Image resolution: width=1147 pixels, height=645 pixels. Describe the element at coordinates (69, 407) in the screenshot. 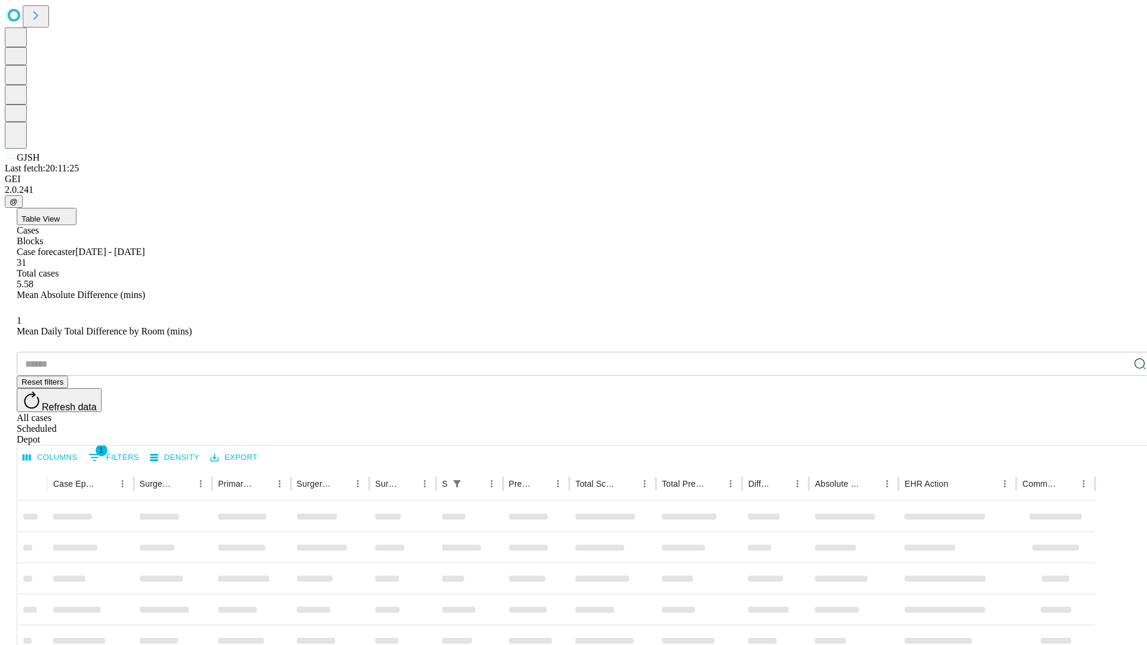

I see `span: Refresh data` at that location.